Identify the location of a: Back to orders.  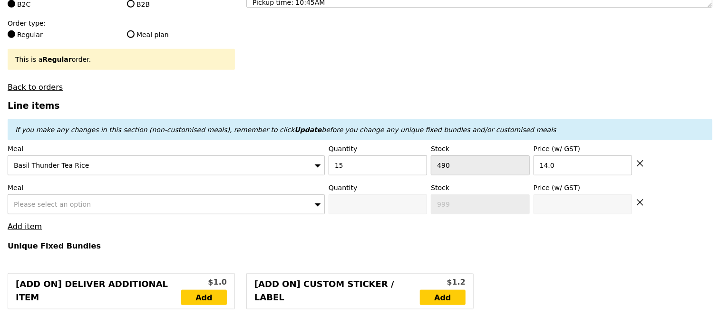
(35, 87).